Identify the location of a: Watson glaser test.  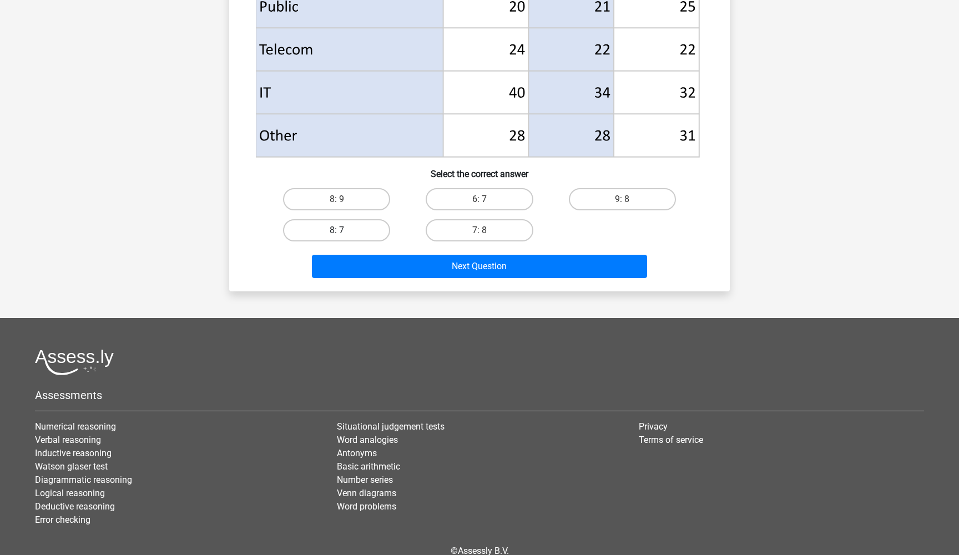
(71, 466).